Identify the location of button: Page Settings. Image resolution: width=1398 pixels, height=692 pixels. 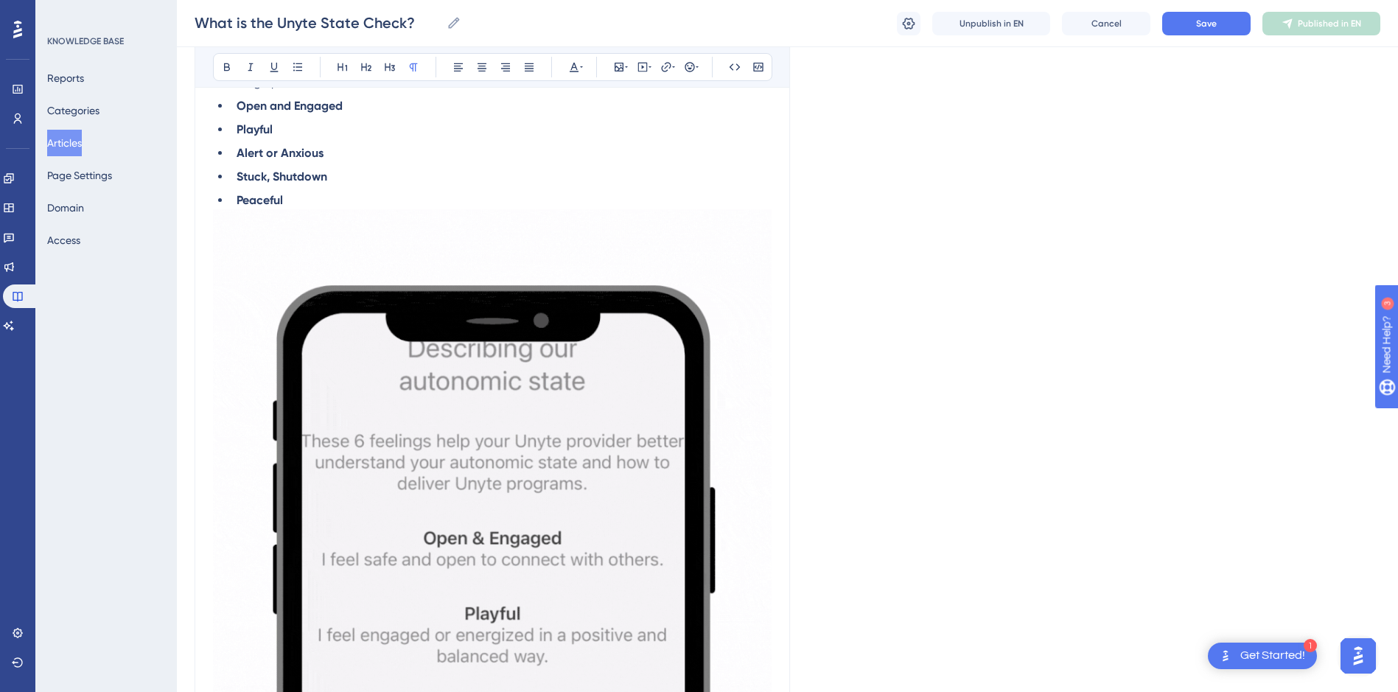
(80, 175).